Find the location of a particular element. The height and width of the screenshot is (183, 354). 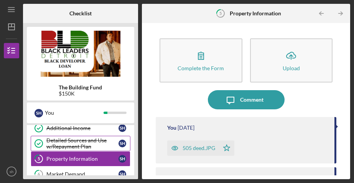

time: 2025-08-08 16:09 is located at coordinates (254, 178).